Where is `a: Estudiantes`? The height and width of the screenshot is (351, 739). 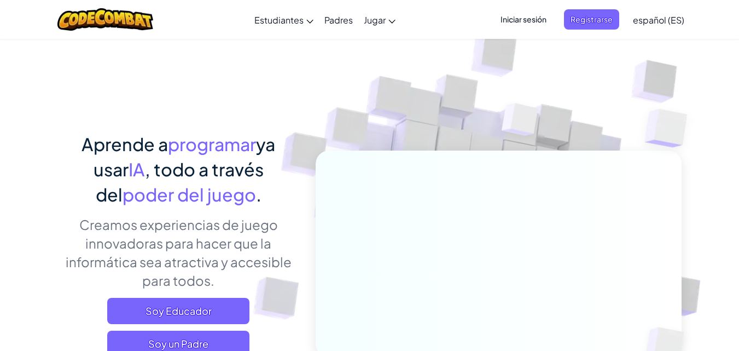 a: Estudiantes is located at coordinates (284, 20).